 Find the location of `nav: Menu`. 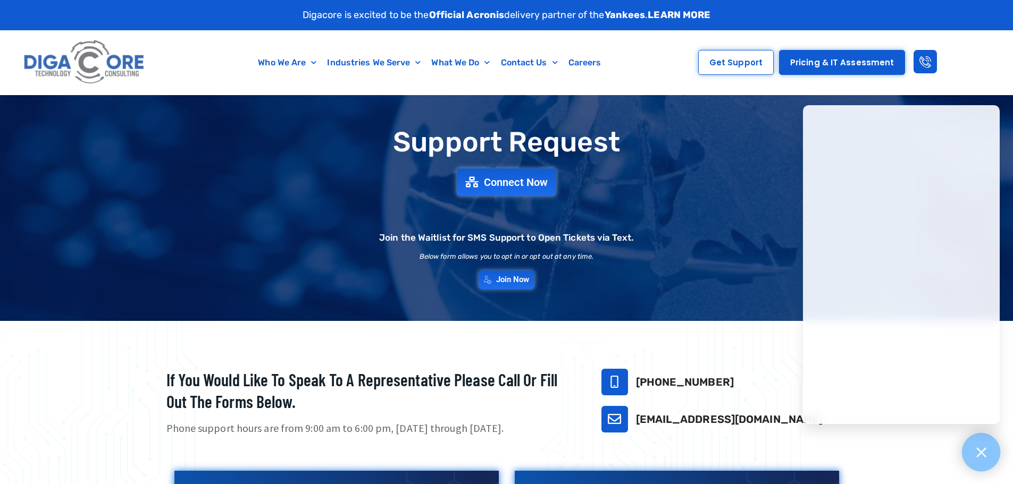

nav: Menu is located at coordinates (429, 63).